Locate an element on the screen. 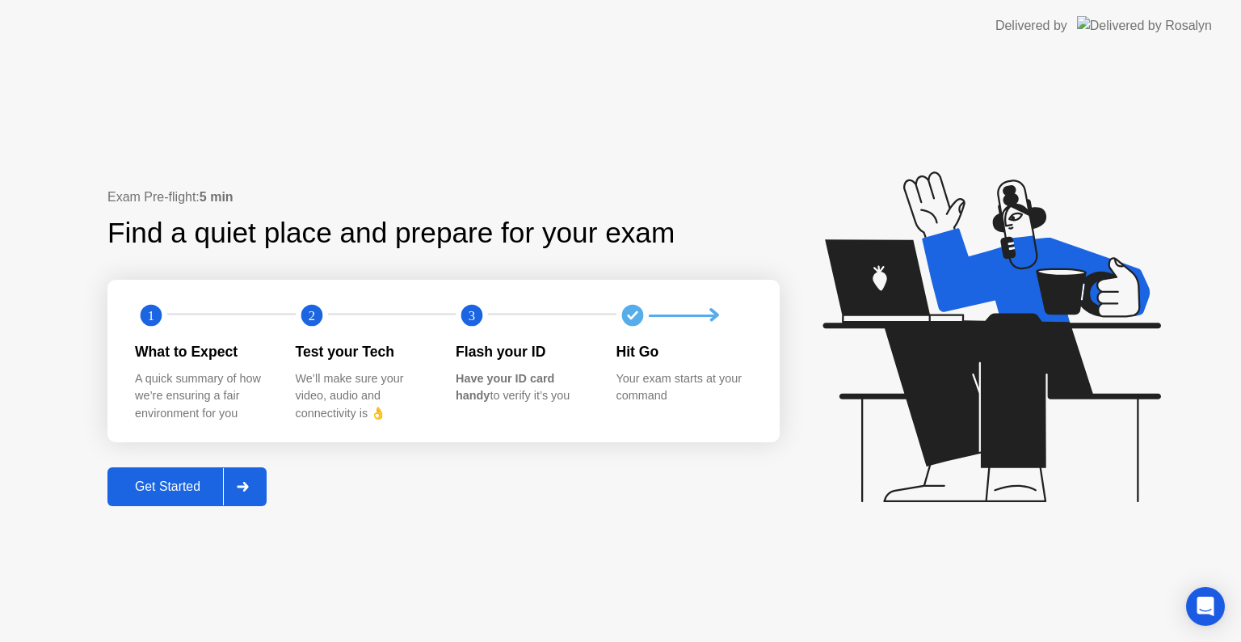  div: Exam Pre-flight: is located at coordinates (444, 197).